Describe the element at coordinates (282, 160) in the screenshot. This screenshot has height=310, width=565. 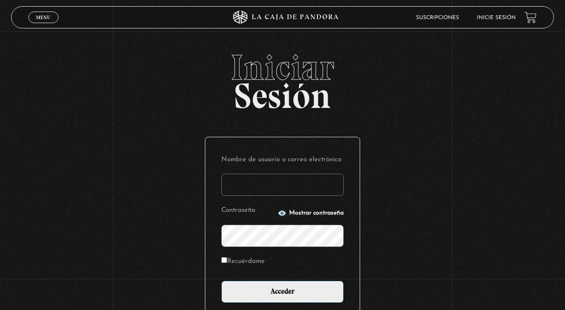
I see `label: Nombre de usuario o correo electrónico` at that location.